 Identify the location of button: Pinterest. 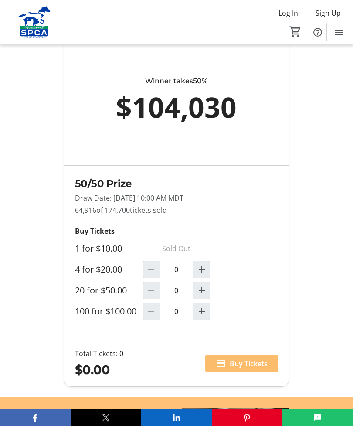
(247, 417).